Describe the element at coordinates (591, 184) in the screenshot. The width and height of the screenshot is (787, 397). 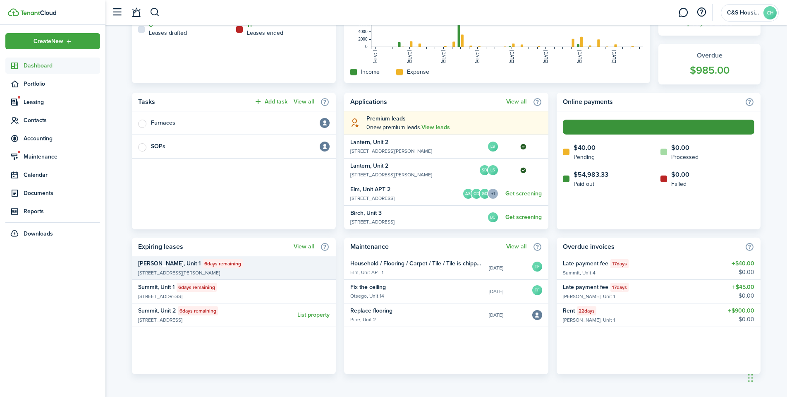
I see `home-widget-title: Paid out` at that location.